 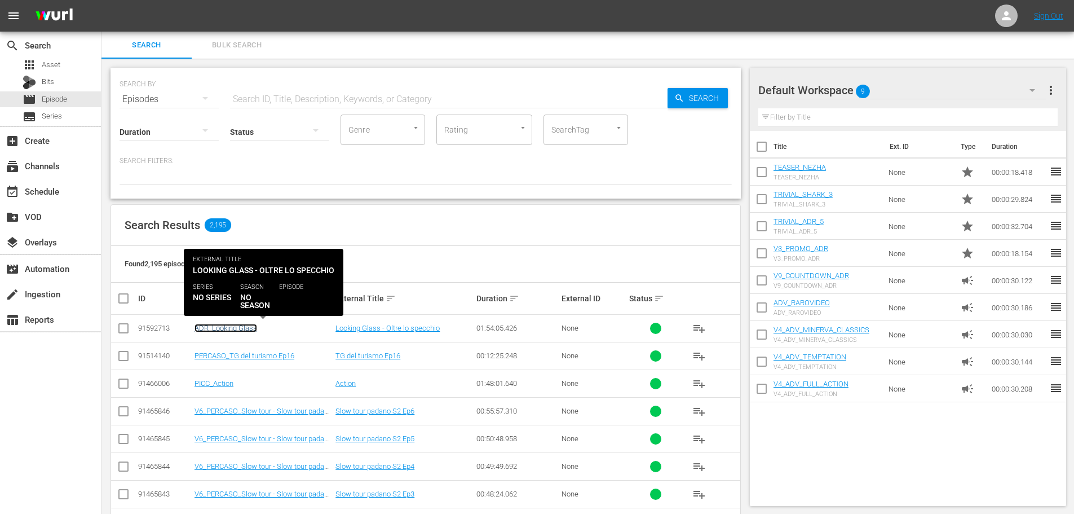 I want to click on a: V4_ADV_FULL_ACTION, so click(x=811, y=383).